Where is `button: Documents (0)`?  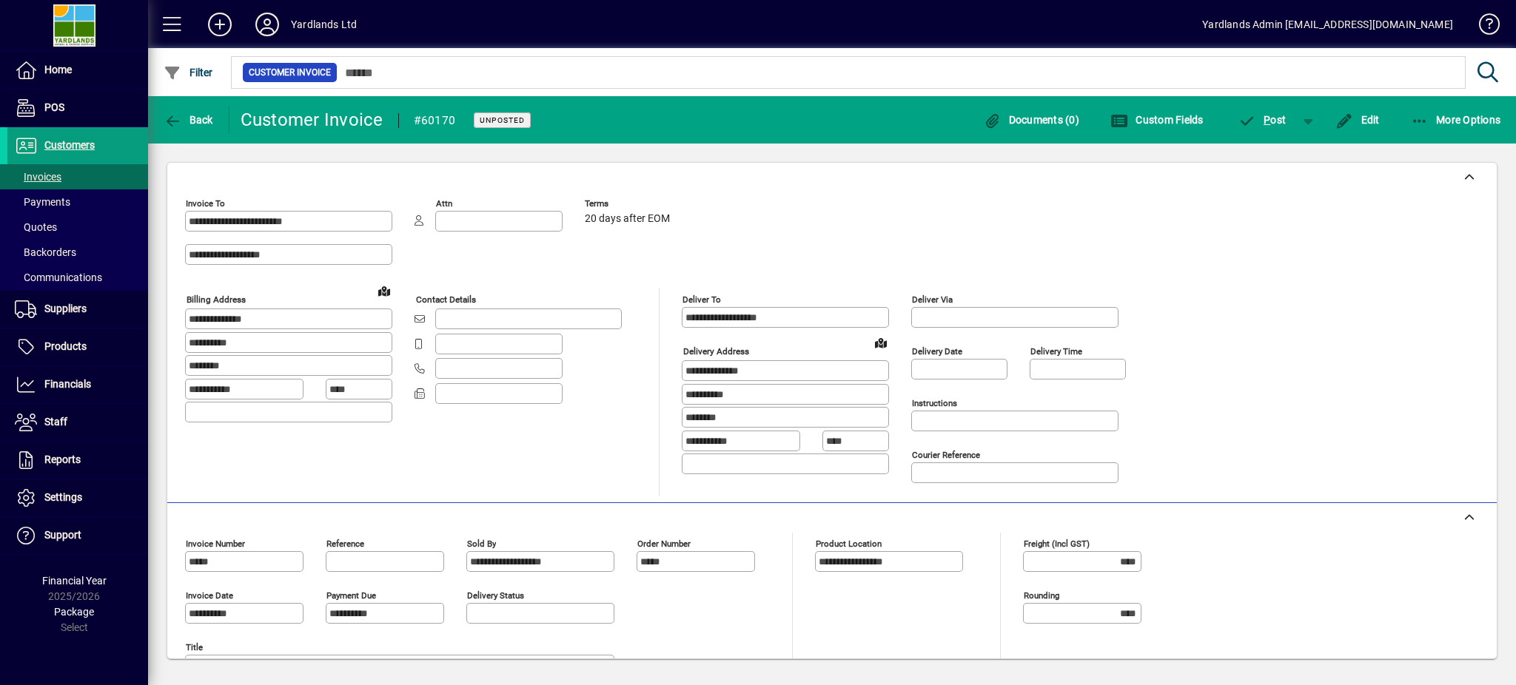 button: Documents (0) is located at coordinates (1031, 120).